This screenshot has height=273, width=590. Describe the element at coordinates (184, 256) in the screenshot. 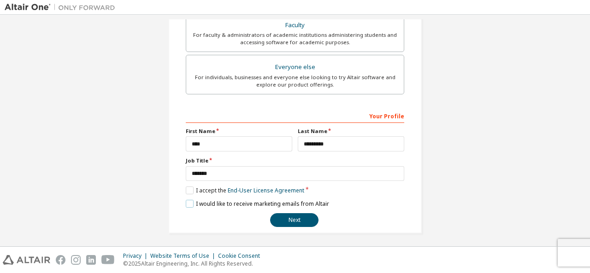

I see `div: Website Terms of Use` at that location.